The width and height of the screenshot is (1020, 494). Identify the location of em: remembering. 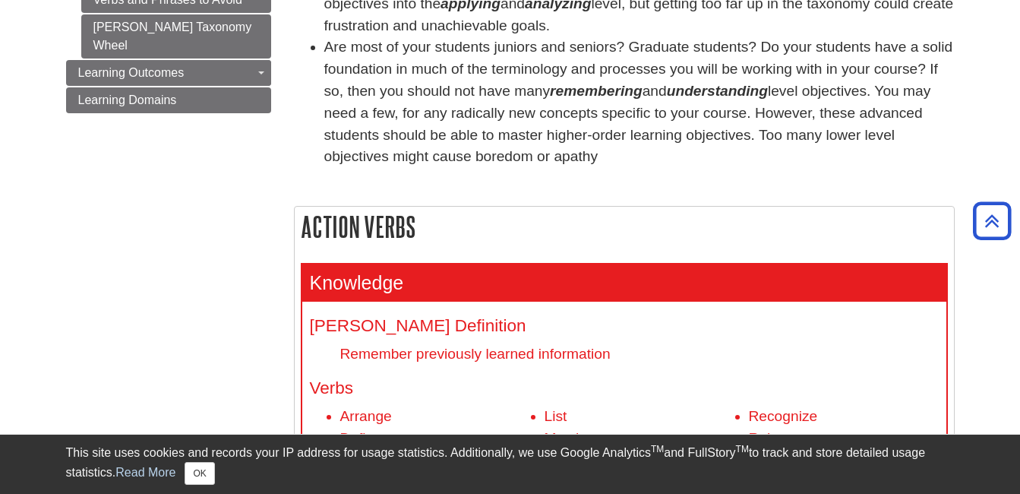
(596, 90).